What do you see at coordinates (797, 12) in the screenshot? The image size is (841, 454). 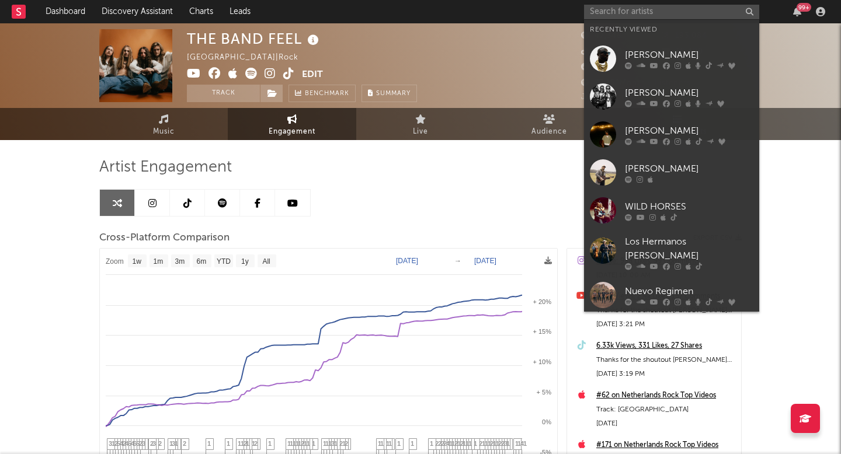 I see `button: 99+` at bounding box center [797, 12].